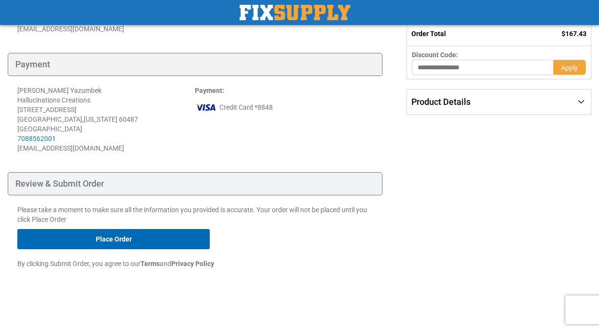 Image resolution: width=599 pixels, height=331 pixels. What do you see at coordinates (295, 13) in the screenshot?
I see `a: store logo` at bounding box center [295, 13].